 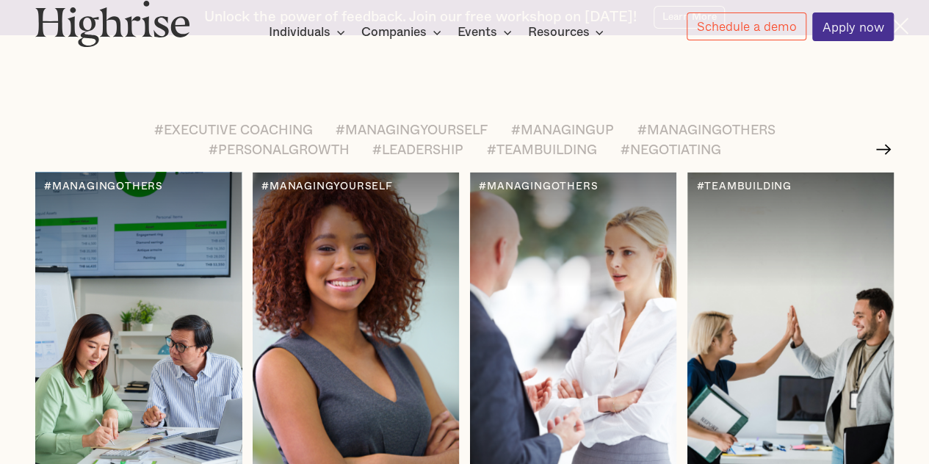 I want to click on span: #EXECUTIVE COACHING, so click(x=234, y=131).